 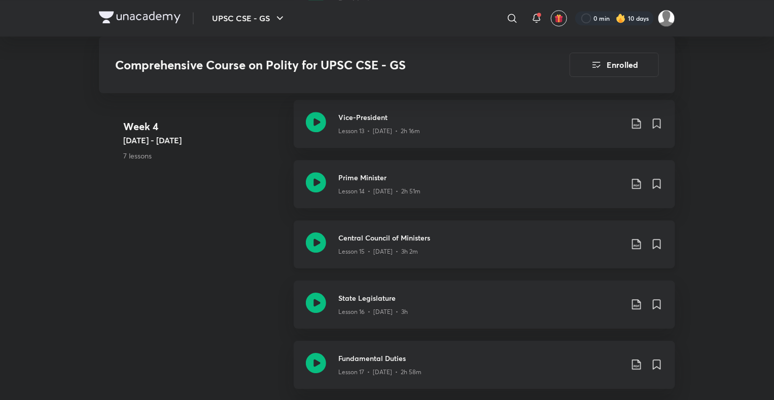 What do you see at coordinates (139, 17) in the screenshot?
I see `img: Company Logo` at bounding box center [139, 17].